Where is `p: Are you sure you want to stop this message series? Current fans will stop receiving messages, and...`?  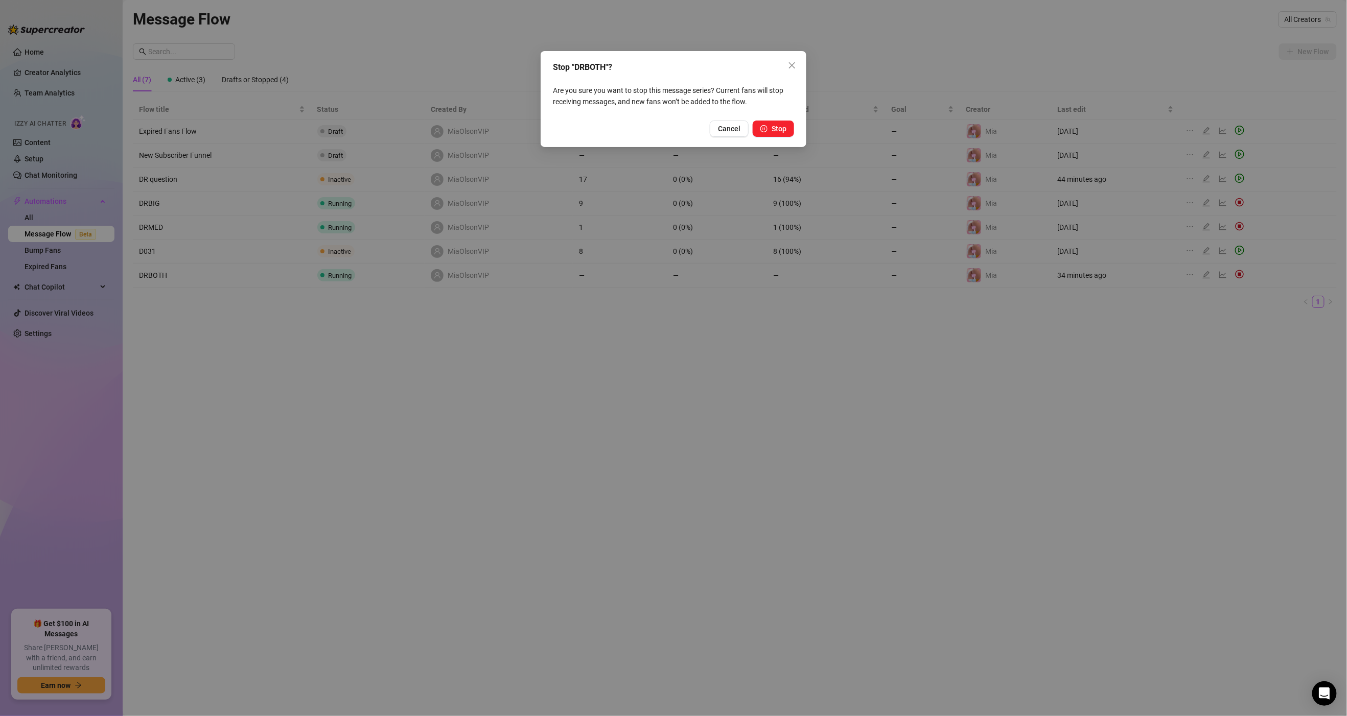 p: Are you sure you want to stop this message series? Current fans will stop receiving messages, and... is located at coordinates (674, 96).